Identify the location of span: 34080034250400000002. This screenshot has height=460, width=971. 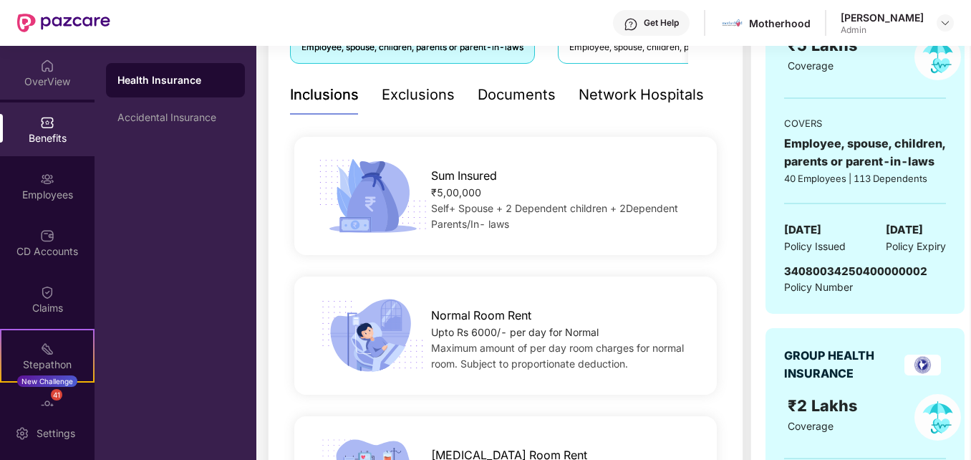
(856, 271).